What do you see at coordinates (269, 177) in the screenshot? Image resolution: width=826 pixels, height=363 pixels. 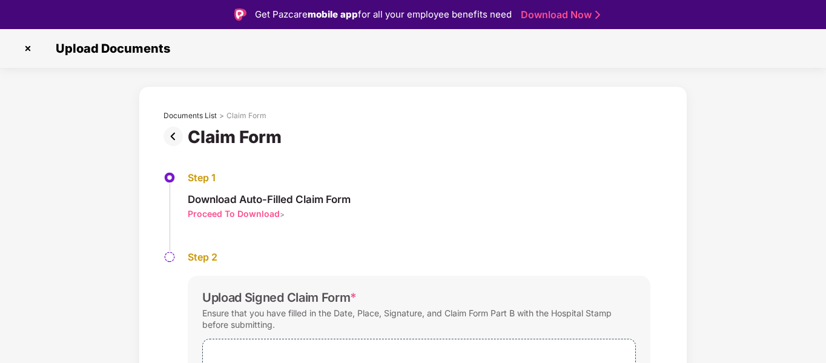 I see `div: Step 1` at bounding box center [269, 177].